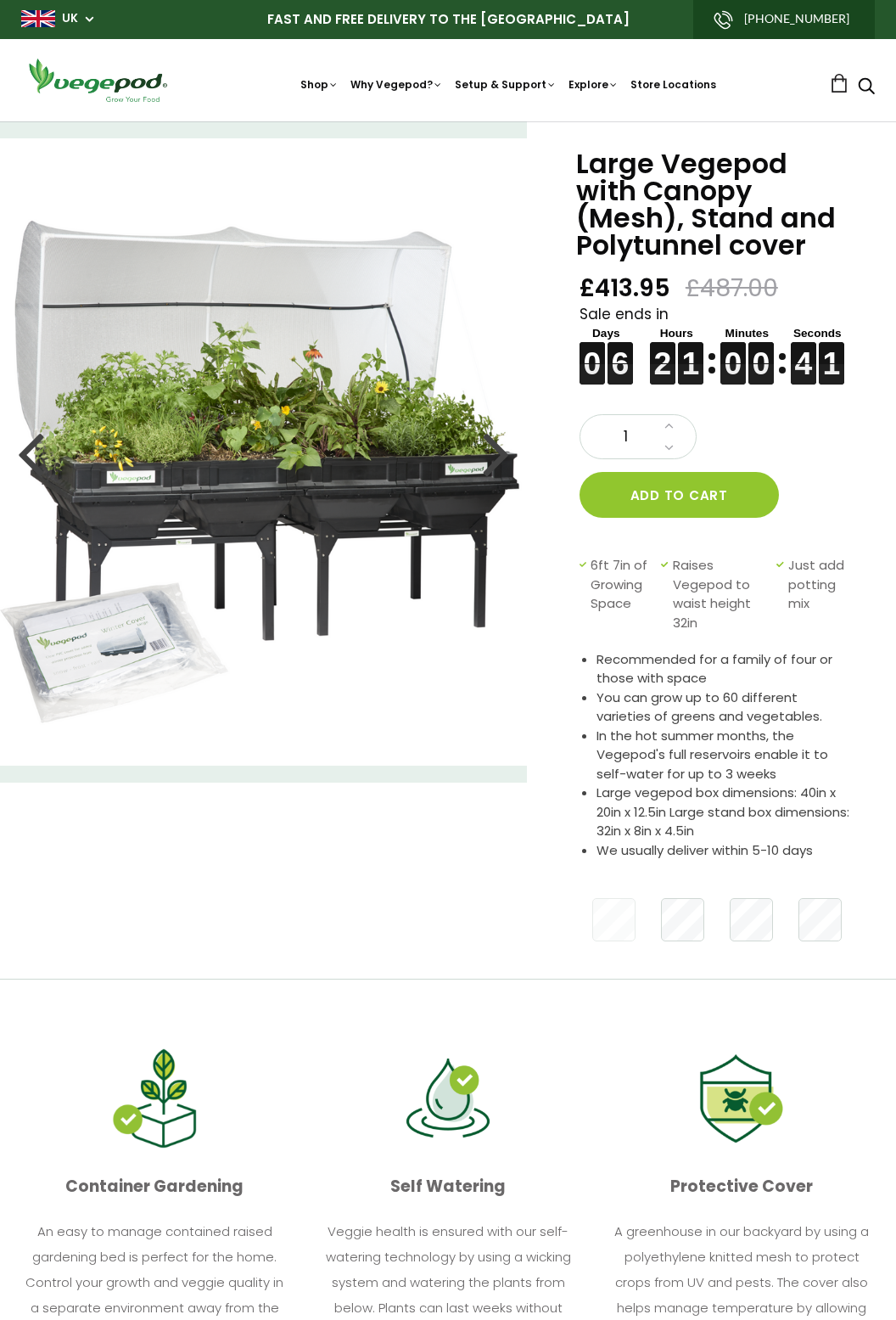 This screenshot has height=1320, width=896. Describe the element at coordinates (724, 669) in the screenshot. I see `li: Recommended for a family of four or those with space` at that location.